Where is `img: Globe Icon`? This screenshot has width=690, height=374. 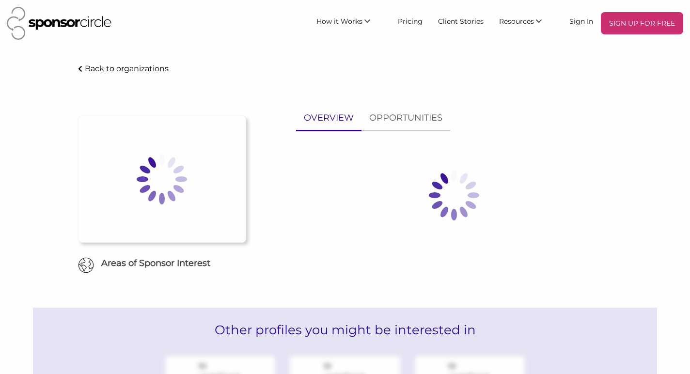 img: Globe Icon is located at coordinates (86, 265).